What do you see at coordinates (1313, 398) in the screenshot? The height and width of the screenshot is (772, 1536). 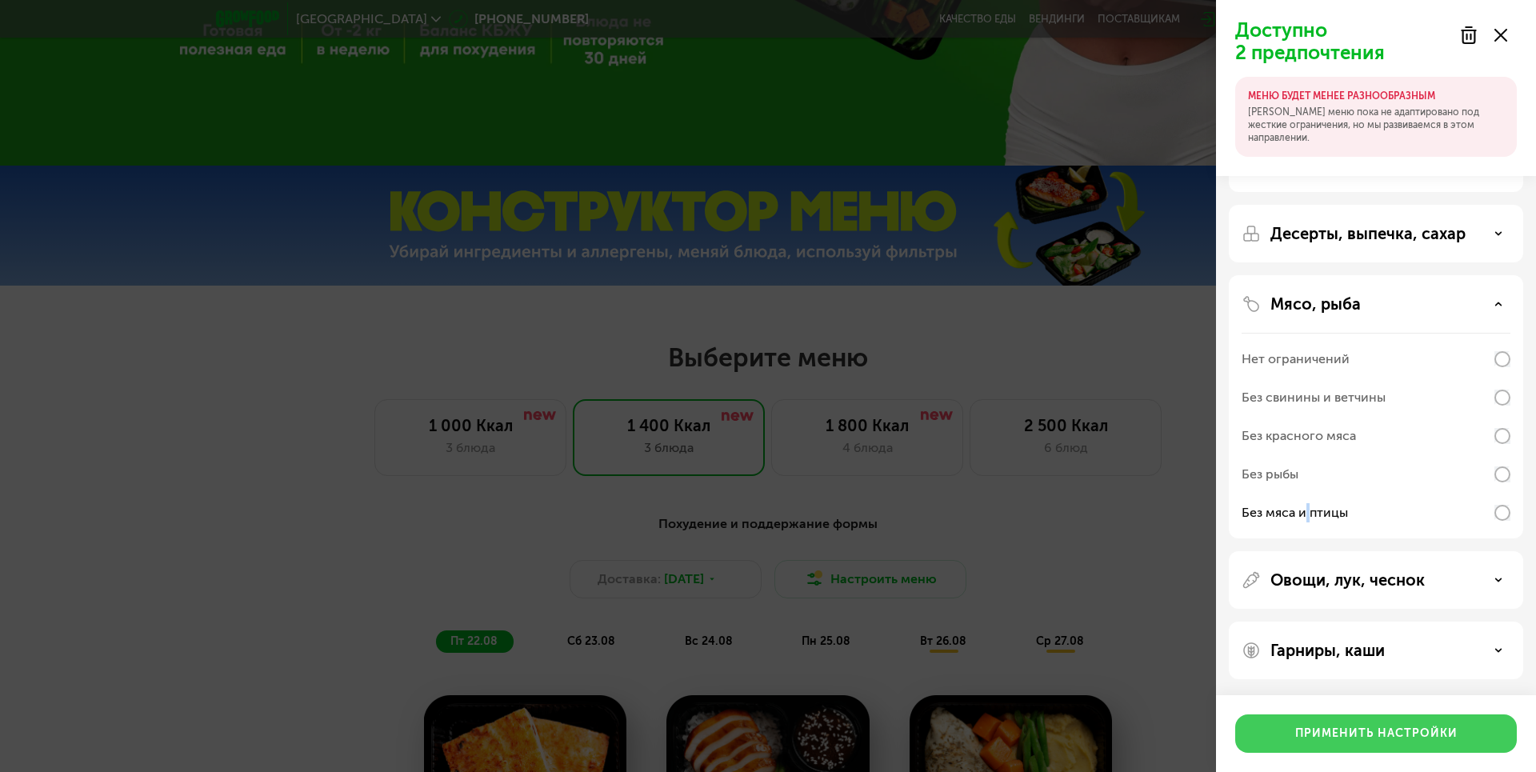 I see `div: Без свинины и ветчины` at bounding box center [1313, 398].